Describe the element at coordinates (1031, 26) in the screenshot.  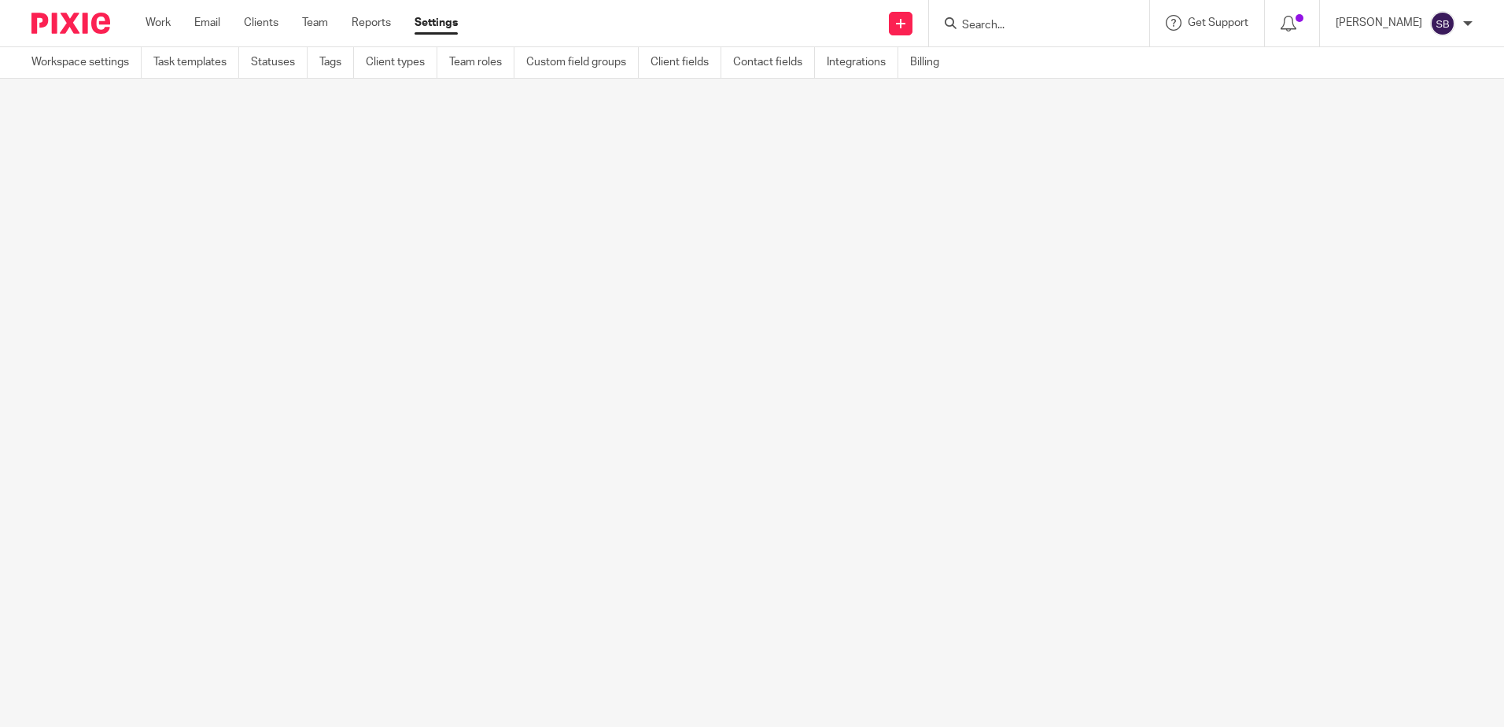
I see `input: Search` at that location.